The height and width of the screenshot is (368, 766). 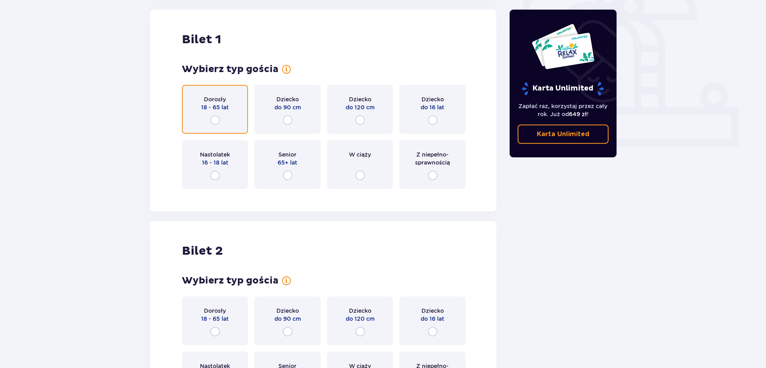 I want to click on p: Z niepełno­sprawnością, so click(x=433, y=159).